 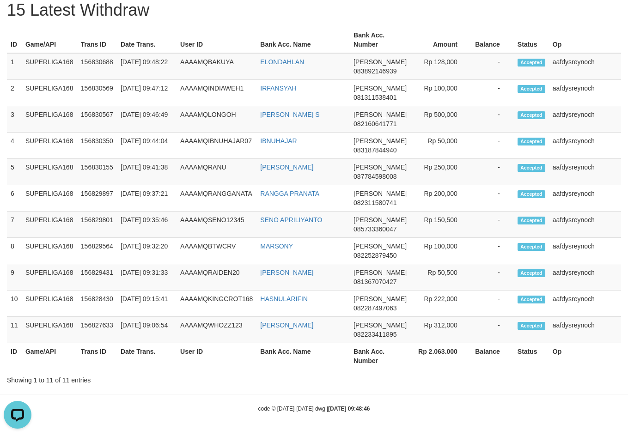 What do you see at coordinates (278, 88) in the screenshot?
I see `a: IRFANSYAH` at bounding box center [278, 88].